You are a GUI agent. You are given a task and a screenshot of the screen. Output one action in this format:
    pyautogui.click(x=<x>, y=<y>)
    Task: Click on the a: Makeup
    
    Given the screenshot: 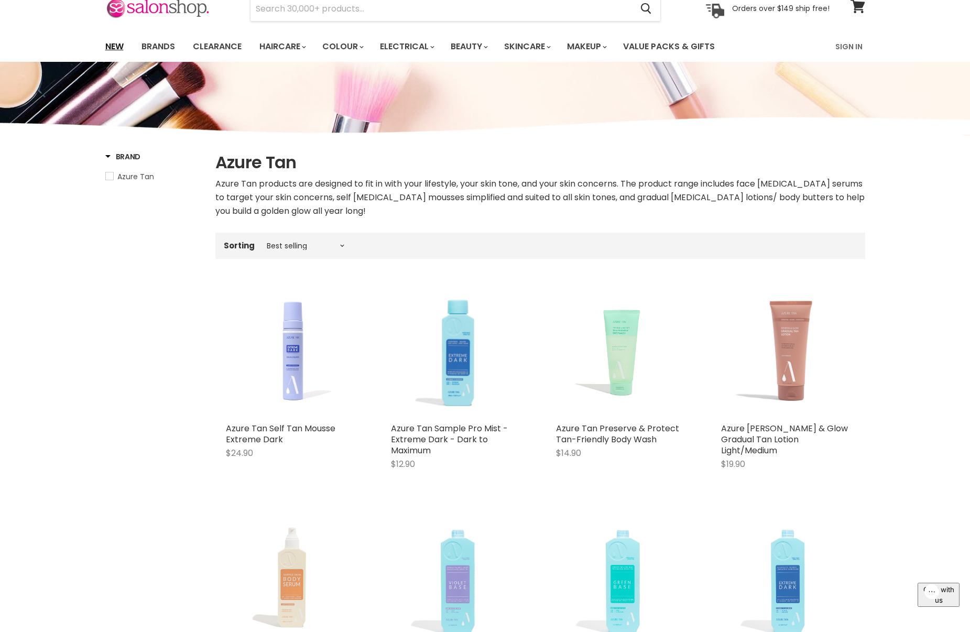 What is the action you would take?
    pyautogui.click(x=586, y=47)
    